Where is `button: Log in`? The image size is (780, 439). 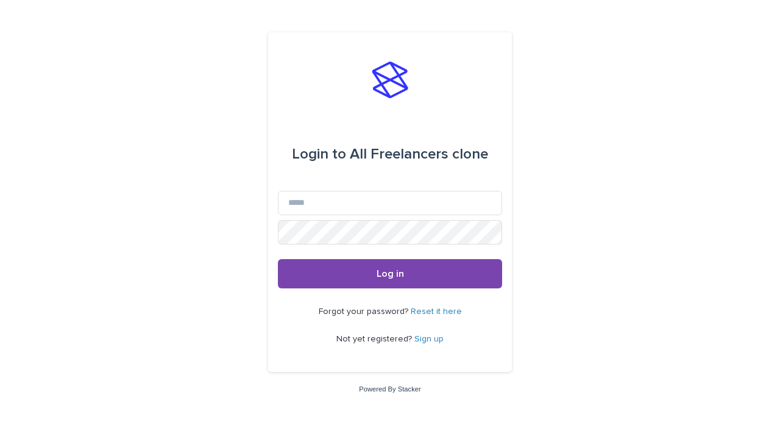 button: Log in is located at coordinates (390, 274).